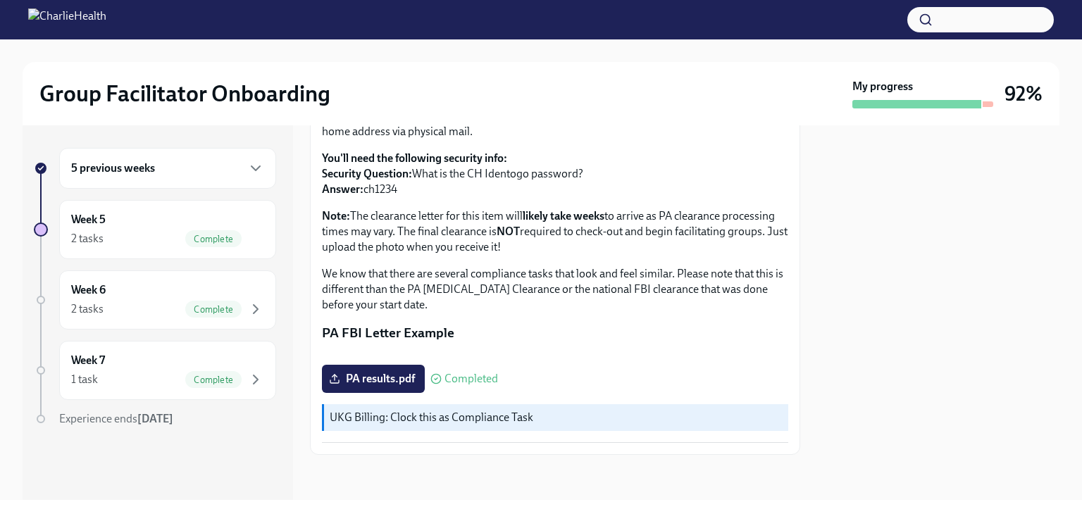  I want to click on h3: 92%, so click(1023, 94).